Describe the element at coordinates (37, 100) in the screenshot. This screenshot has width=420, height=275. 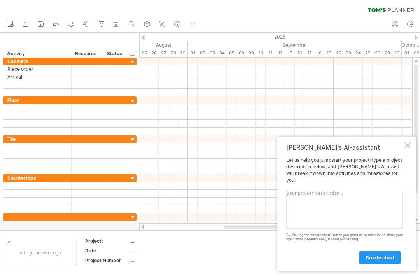
I see `div: Floor` at that location.